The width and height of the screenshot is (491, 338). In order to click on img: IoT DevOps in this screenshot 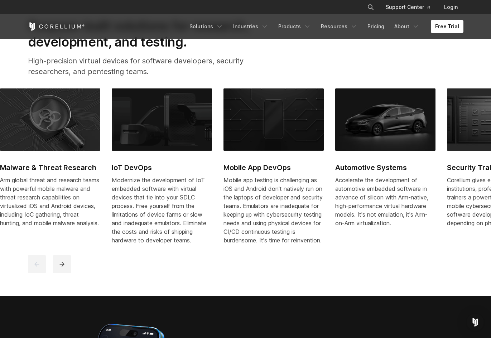, I will do `click(162, 120)`.